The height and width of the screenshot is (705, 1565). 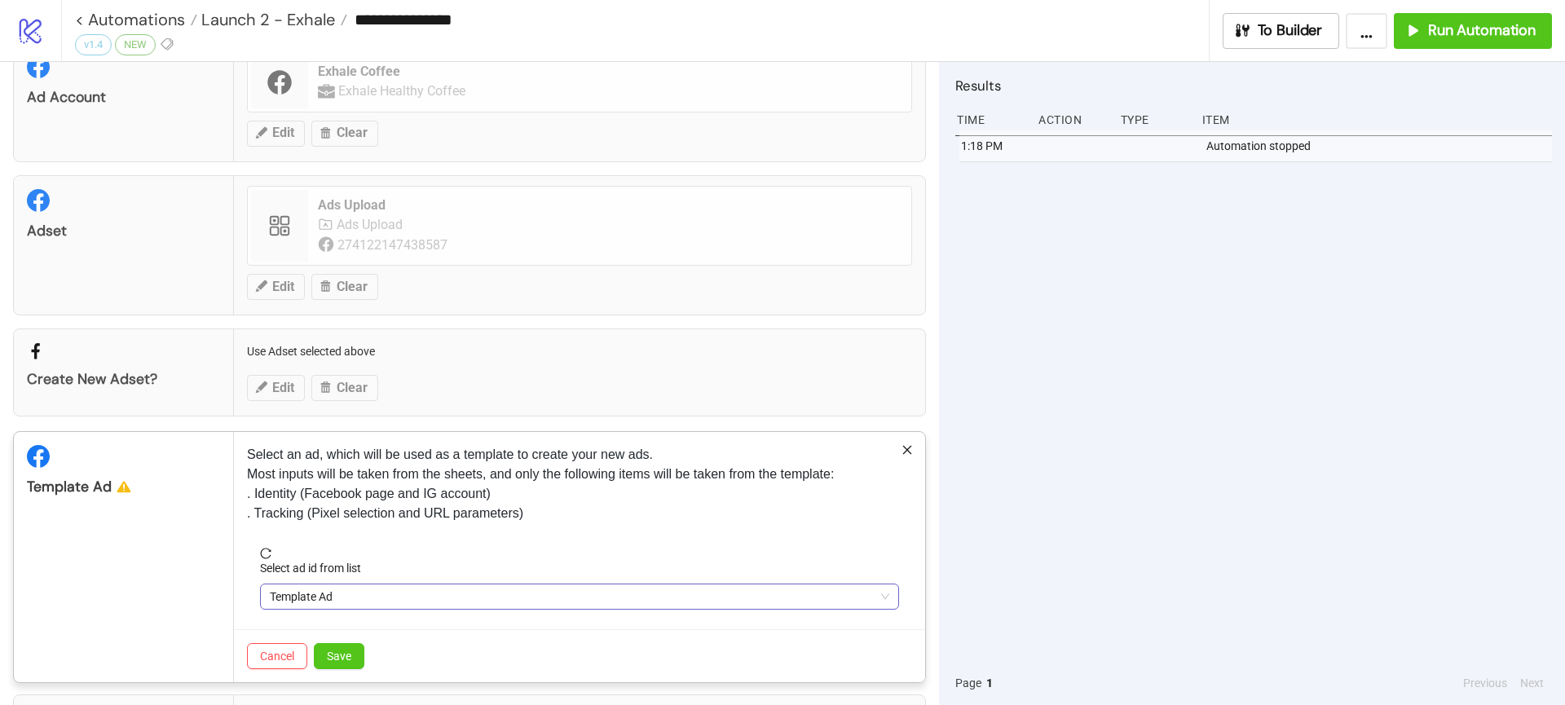 What do you see at coordinates (1254, 86) in the screenshot?
I see `h2: Results` at bounding box center [1254, 86].